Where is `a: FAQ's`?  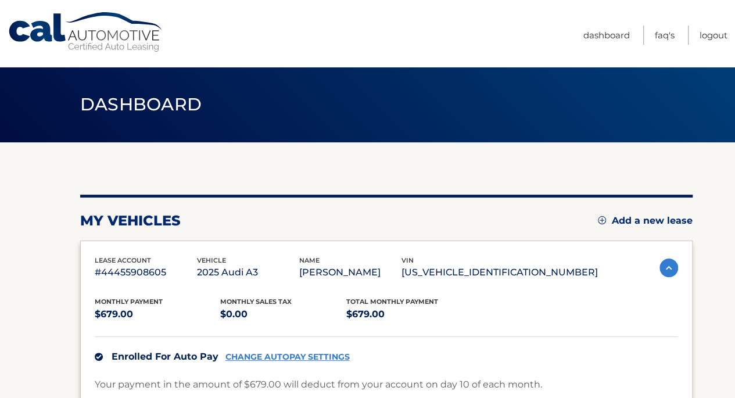 a: FAQ's is located at coordinates (664, 35).